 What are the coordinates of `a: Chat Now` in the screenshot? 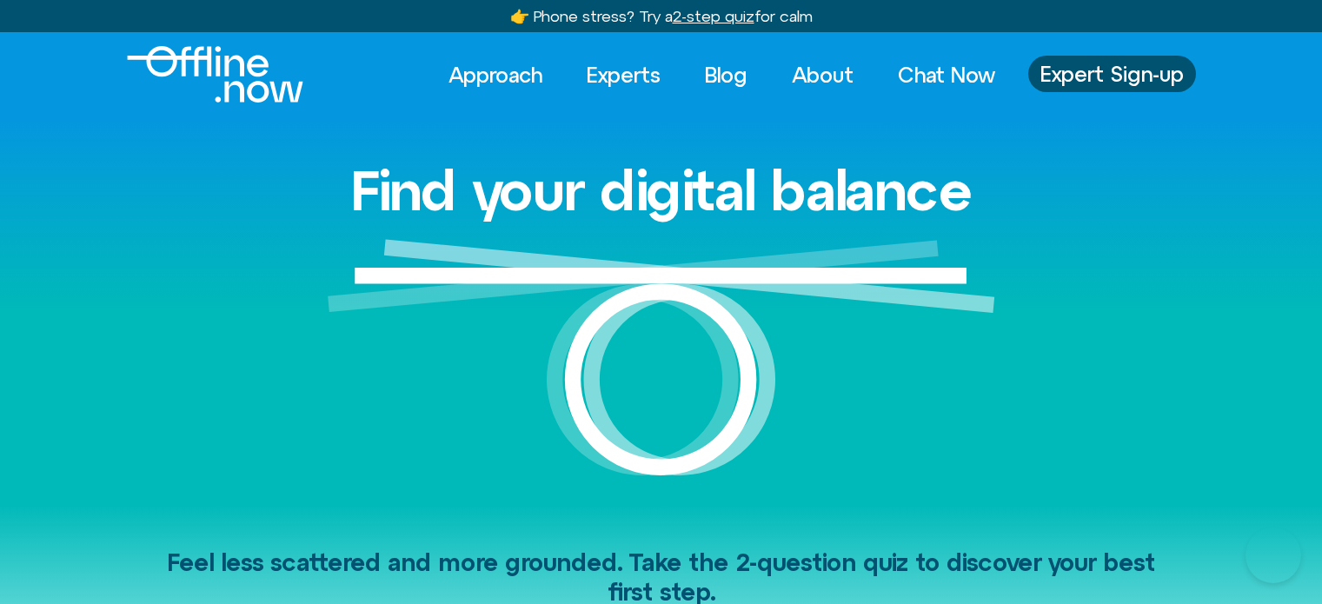 It's located at (946, 75).